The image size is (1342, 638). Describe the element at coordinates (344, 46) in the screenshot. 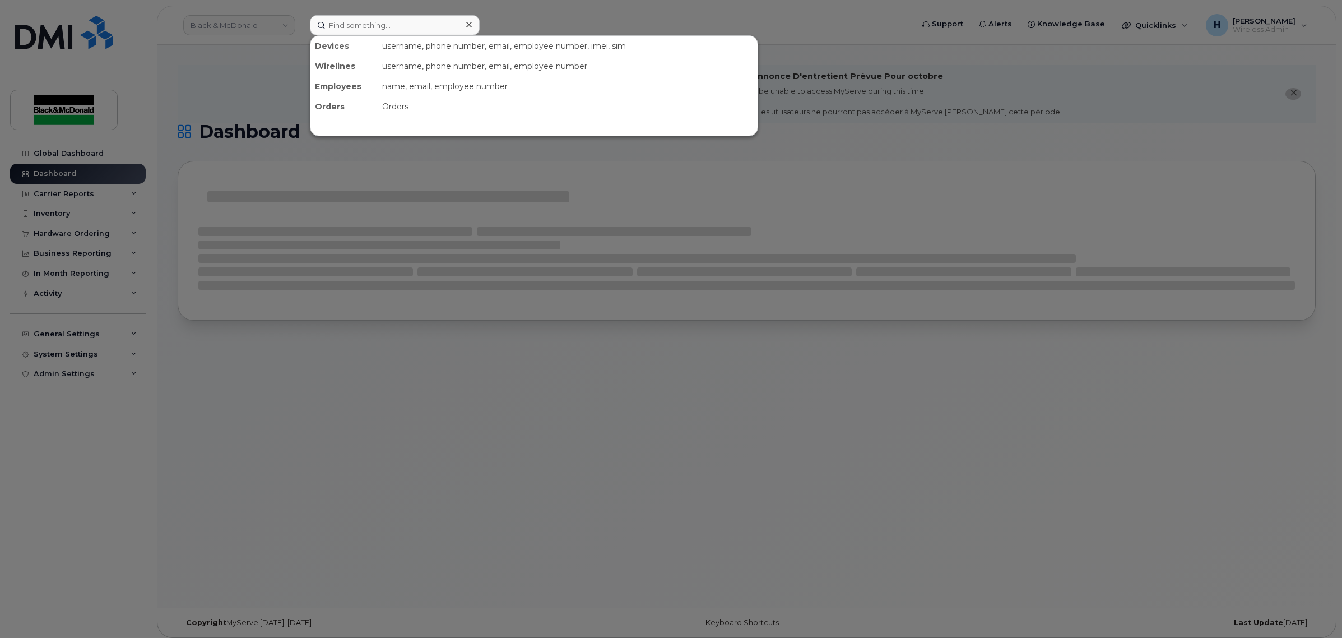

I see `div: Devices` at that location.